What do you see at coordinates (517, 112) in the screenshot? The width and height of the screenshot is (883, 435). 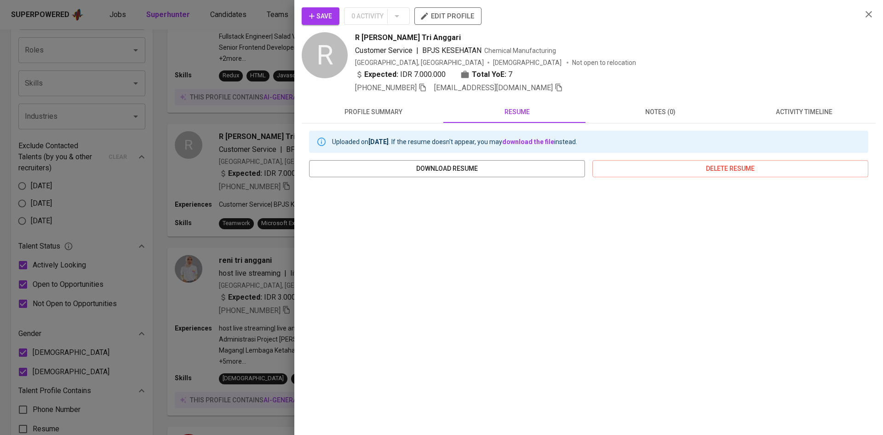 I see `span: resume` at bounding box center [517, 112].